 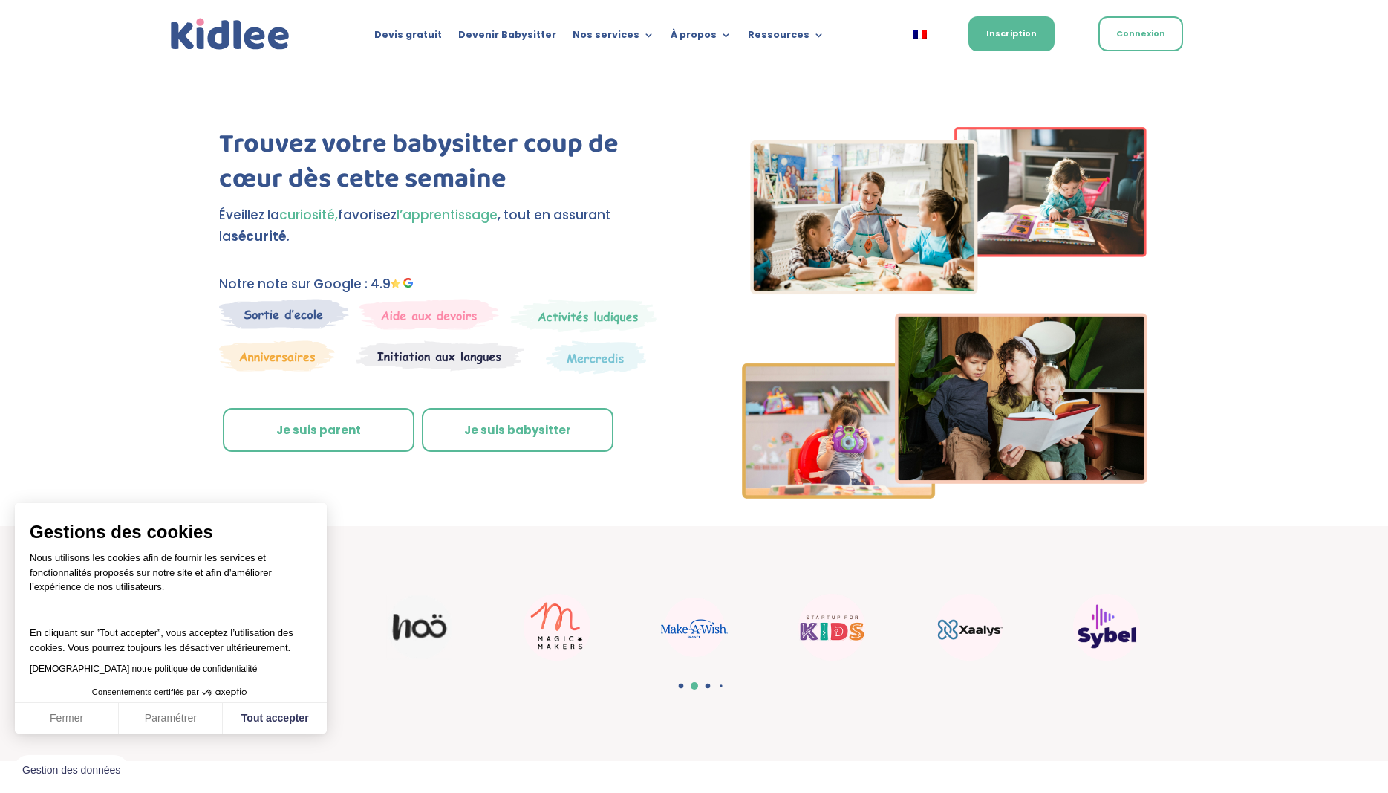 What do you see at coordinates (146, 692) in the screenshot?
I see `span: Consentements certifiés par` at bounding box center [146, 692].